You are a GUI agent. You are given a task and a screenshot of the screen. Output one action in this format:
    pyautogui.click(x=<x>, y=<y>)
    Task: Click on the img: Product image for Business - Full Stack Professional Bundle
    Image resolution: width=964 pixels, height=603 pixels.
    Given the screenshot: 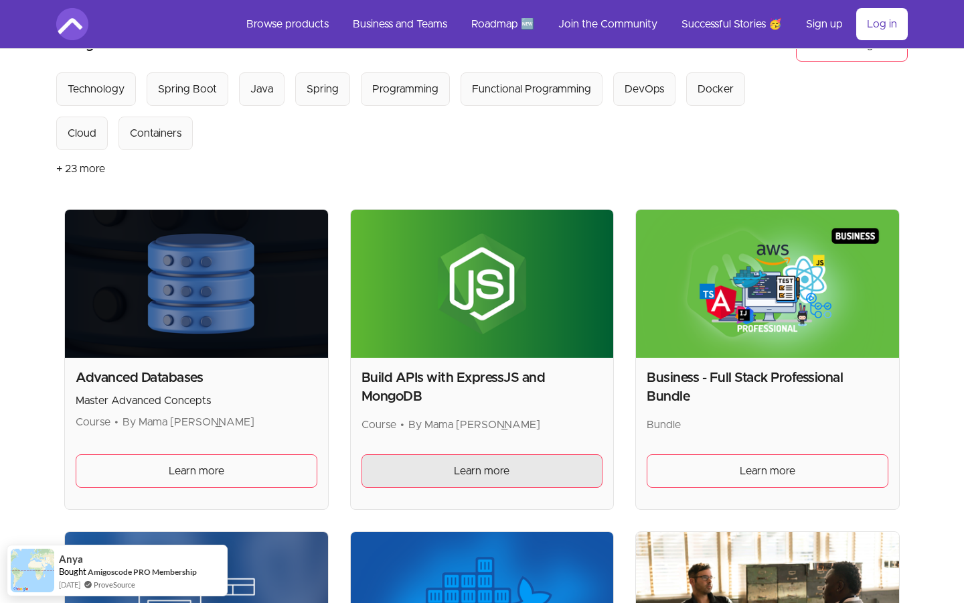 What is the action you would take?
    pyautogui.click(x=767, y=283)
    